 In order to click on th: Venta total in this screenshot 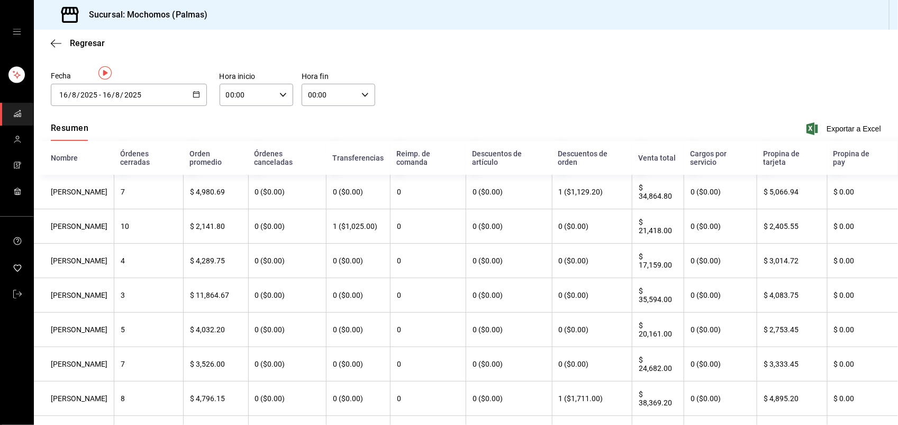, I will do `click(658, 158)`.